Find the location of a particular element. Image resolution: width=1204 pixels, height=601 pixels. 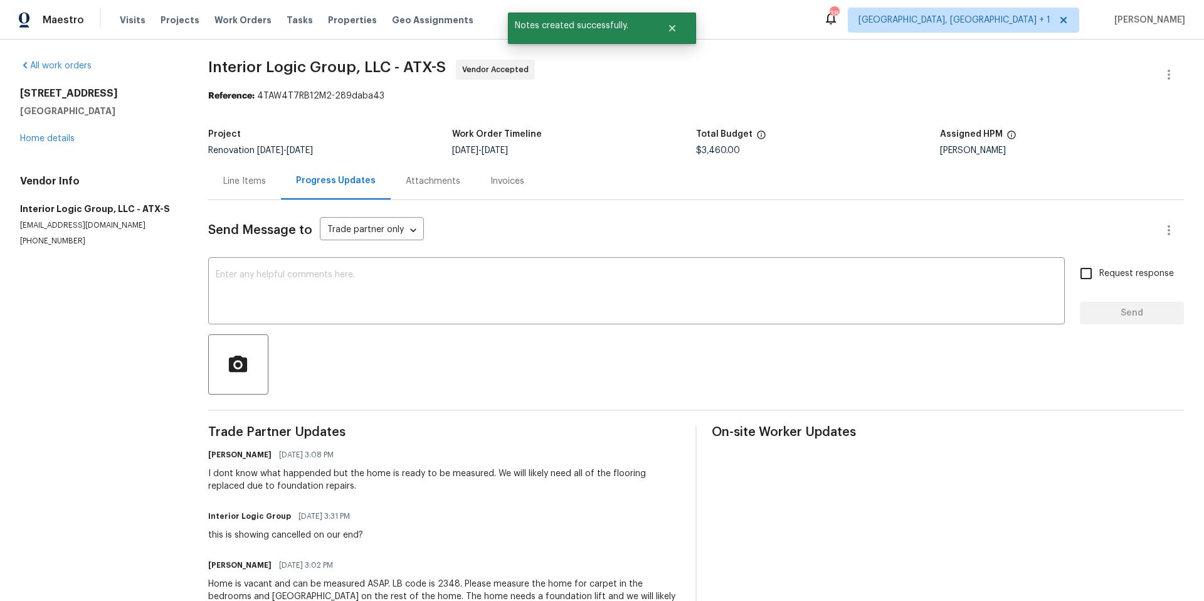

span: Work Orders is located at coordinates (243, 20).